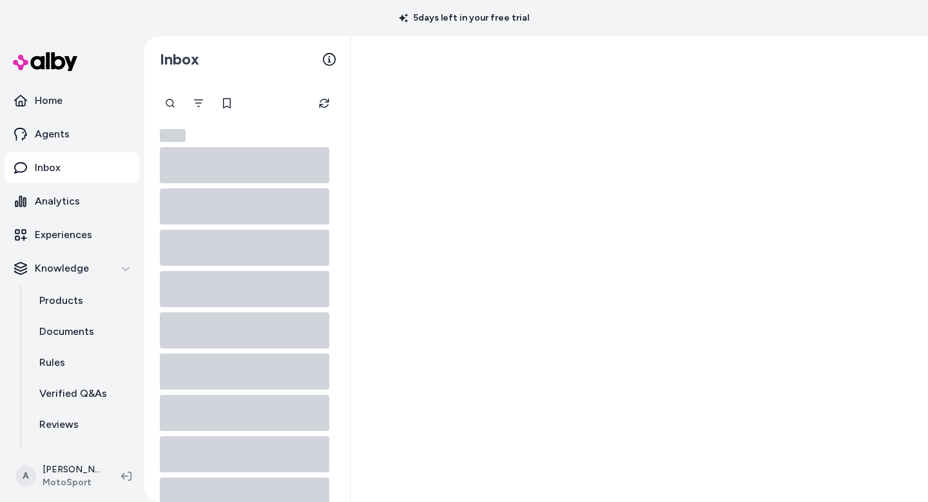 This screenshot has width=928, height=502. What do you see at coordinates (324, 103) in the screenshot?
I see `button: Refresh` at bounding box center [324, 103].